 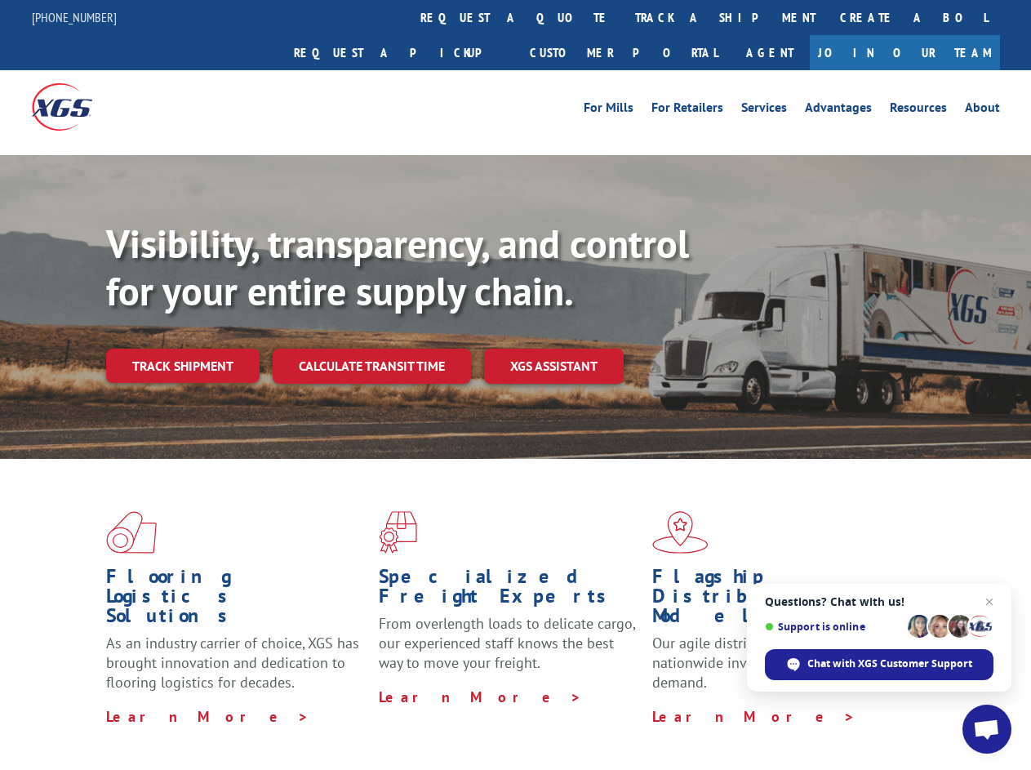 I want to click on a: Request a pickup, so click(x=399, y=52).